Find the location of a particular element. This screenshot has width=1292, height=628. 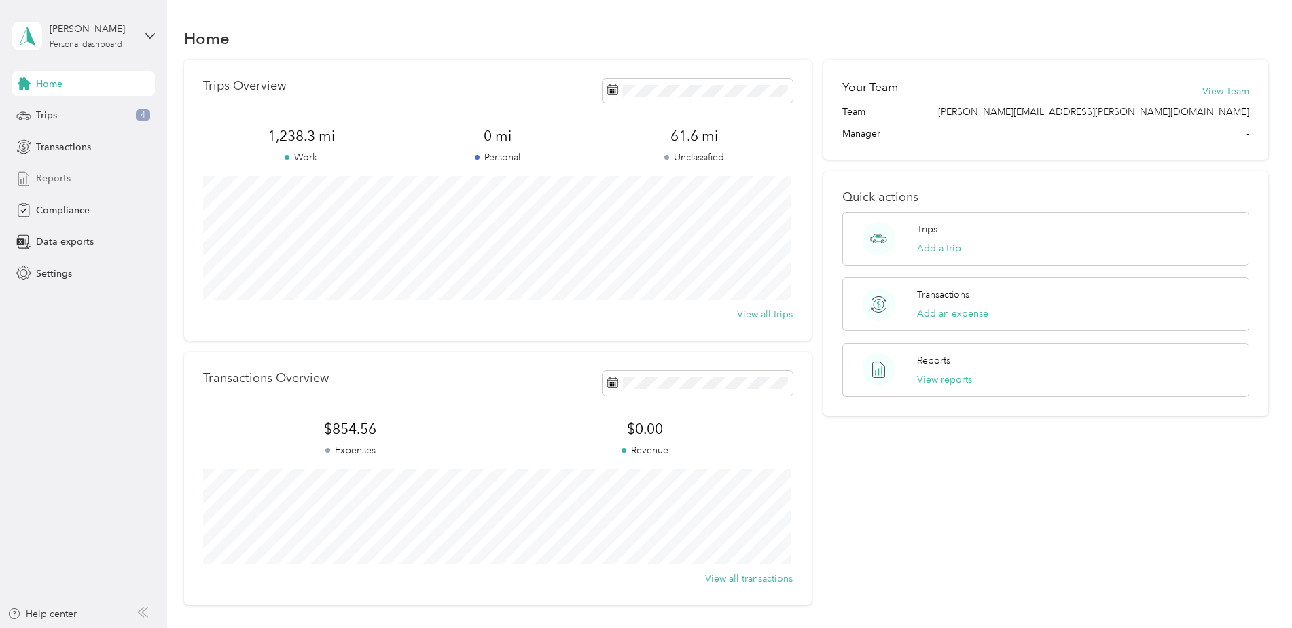

span: Reports is located at coordinates (53, 178).